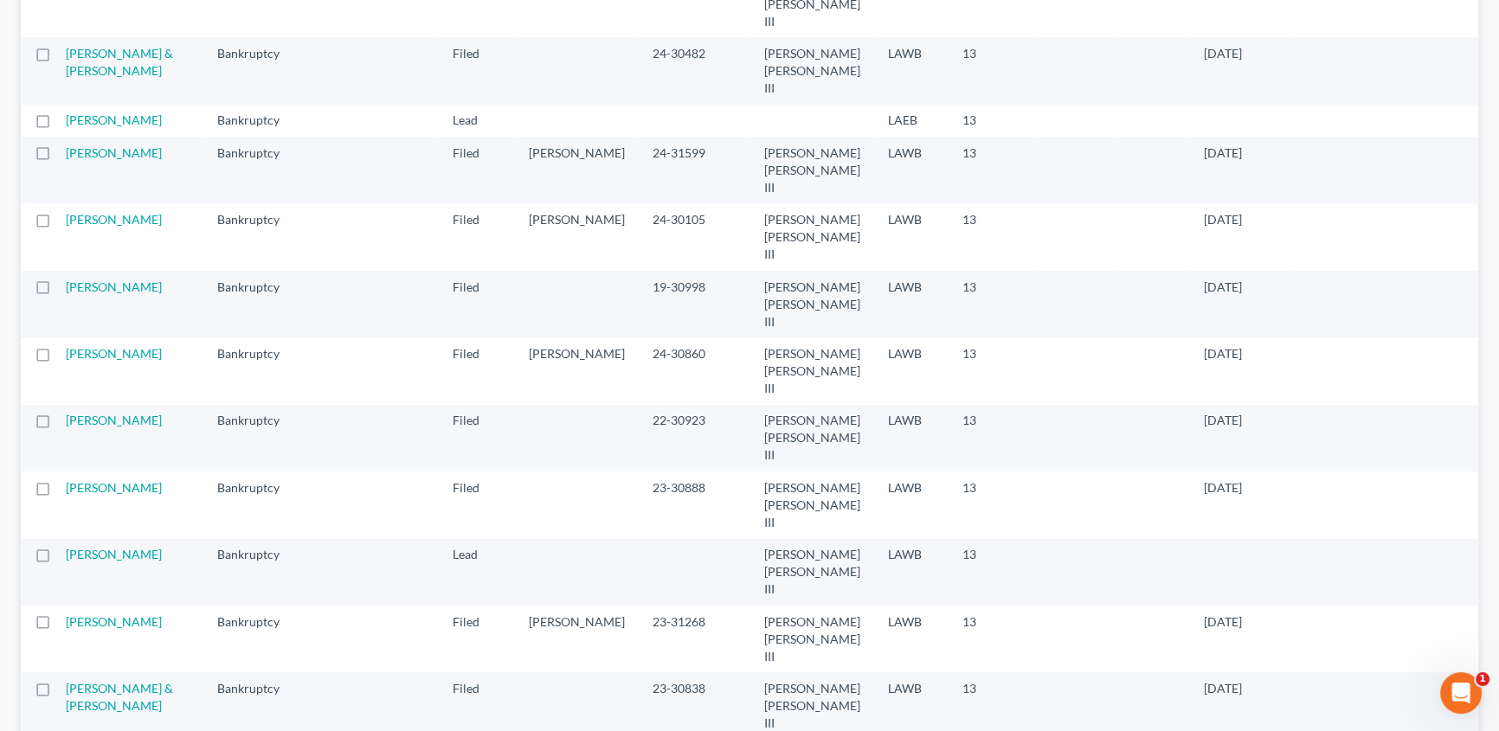 This screenshot has width=1499, height=731. What do you see at coordinates (694, 639) in the screenshot?
I see `td: 23-31268` at bounding box center [694, 639].